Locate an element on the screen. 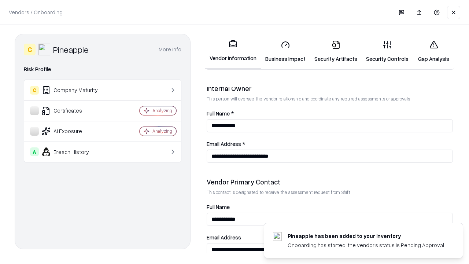 Image resolution: width=469 pixels, height=264 pixels. div: Pineapple is located at coordinates (71, 49).